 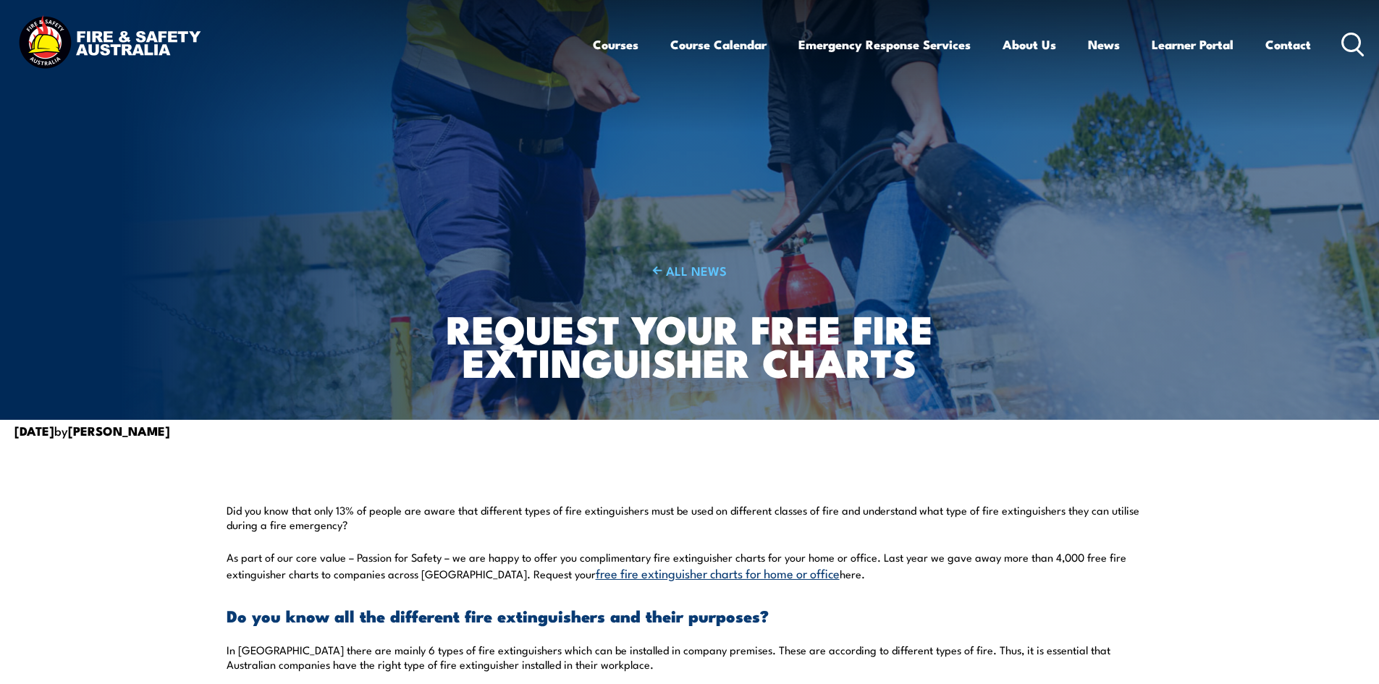 I want to click on a: ALL NEWS, so click(x=689, y=270).